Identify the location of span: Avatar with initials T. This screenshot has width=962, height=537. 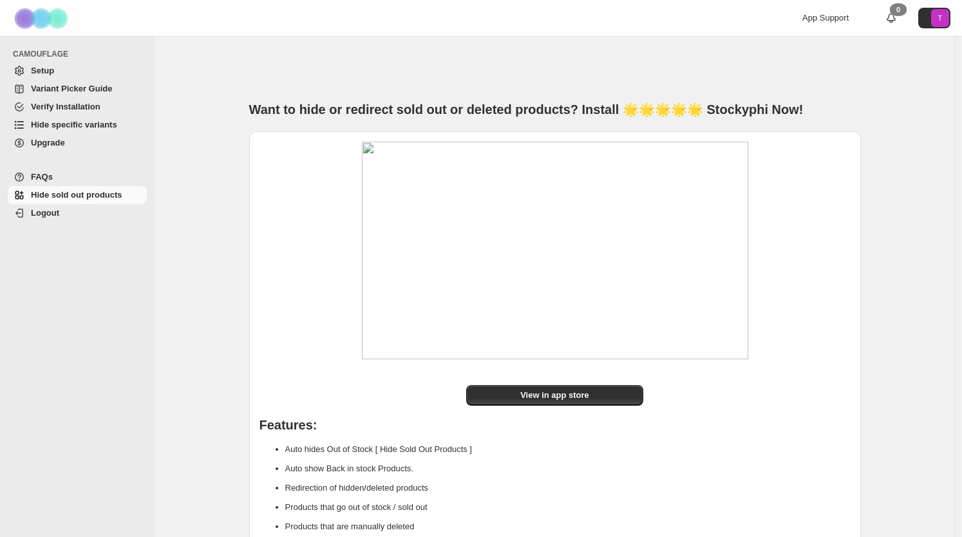
(941, 18).